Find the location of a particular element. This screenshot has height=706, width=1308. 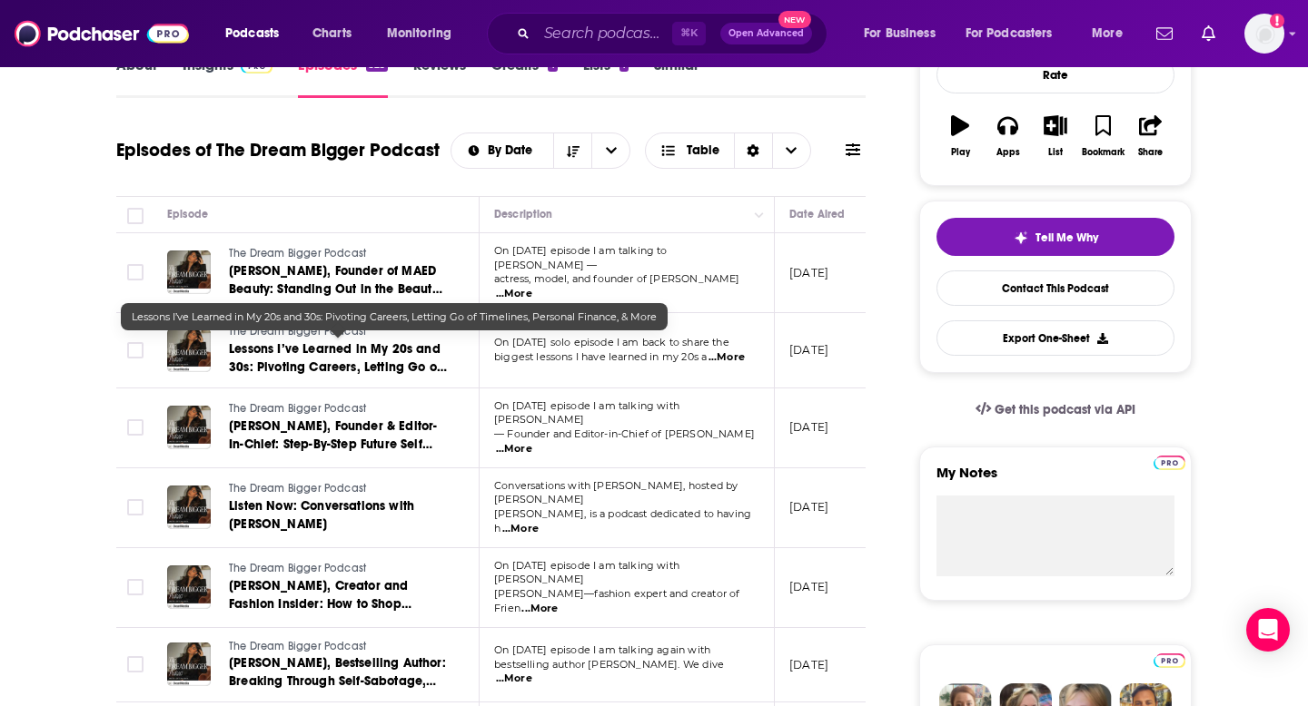

a: Similar is located at coordinates (676, 77).